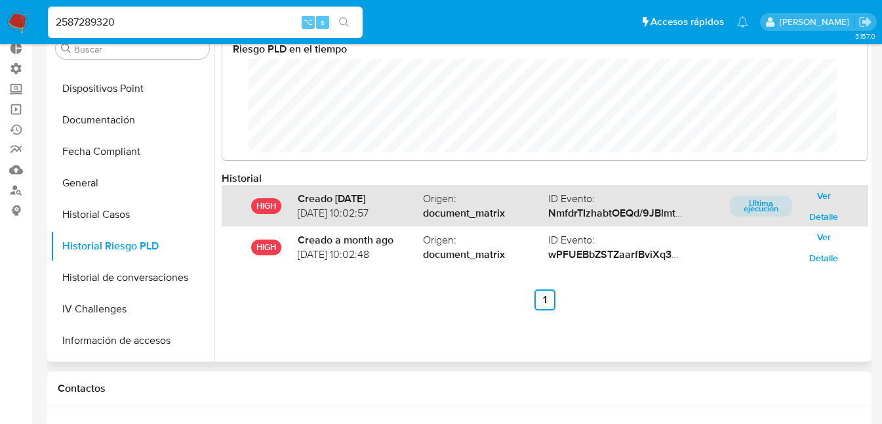  What do you see at coordinates (133, 372) in the screenshot?
I see `button: Insurtech` at bounding box center [133, 372].